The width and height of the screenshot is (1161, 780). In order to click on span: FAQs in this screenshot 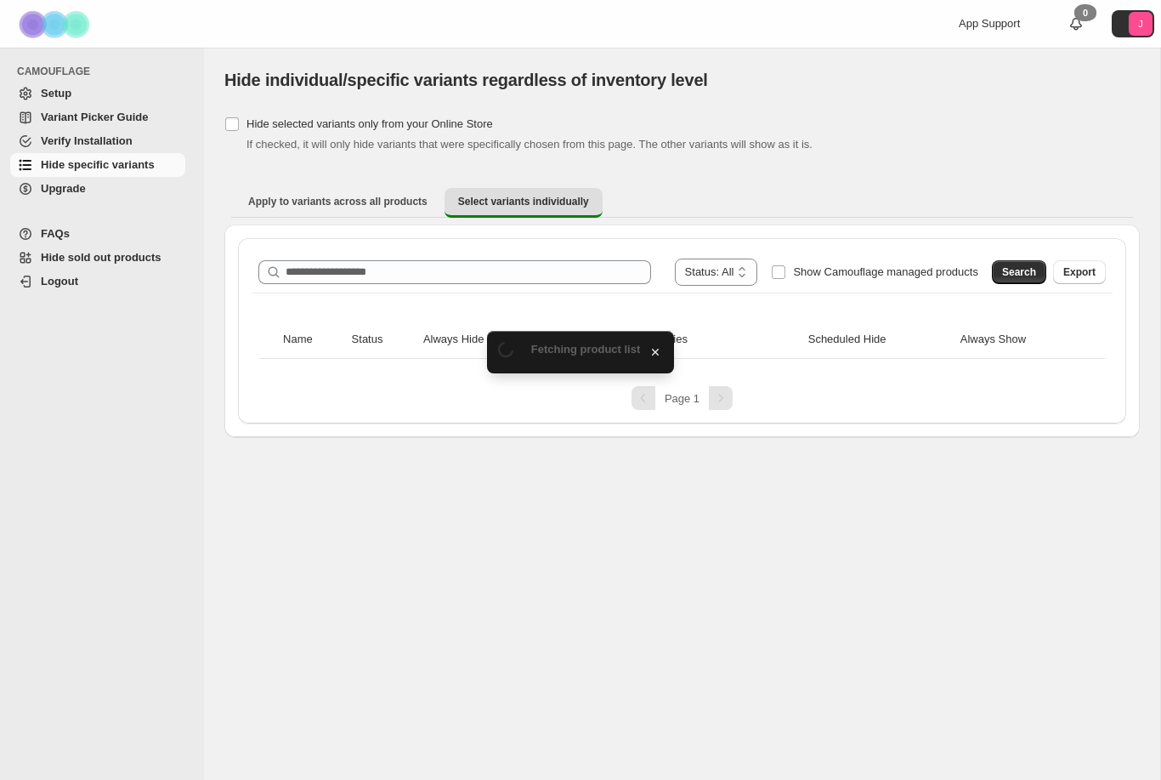, I will do `click(55, 233)`.